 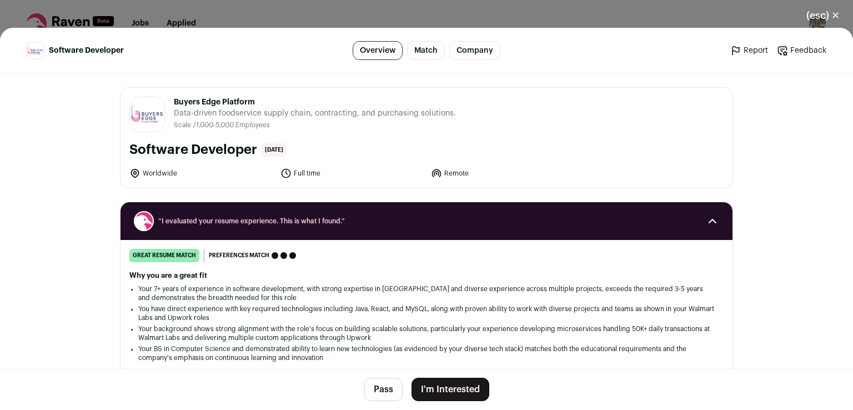 I want to click on a: Overview, so click(x=377, y=51).